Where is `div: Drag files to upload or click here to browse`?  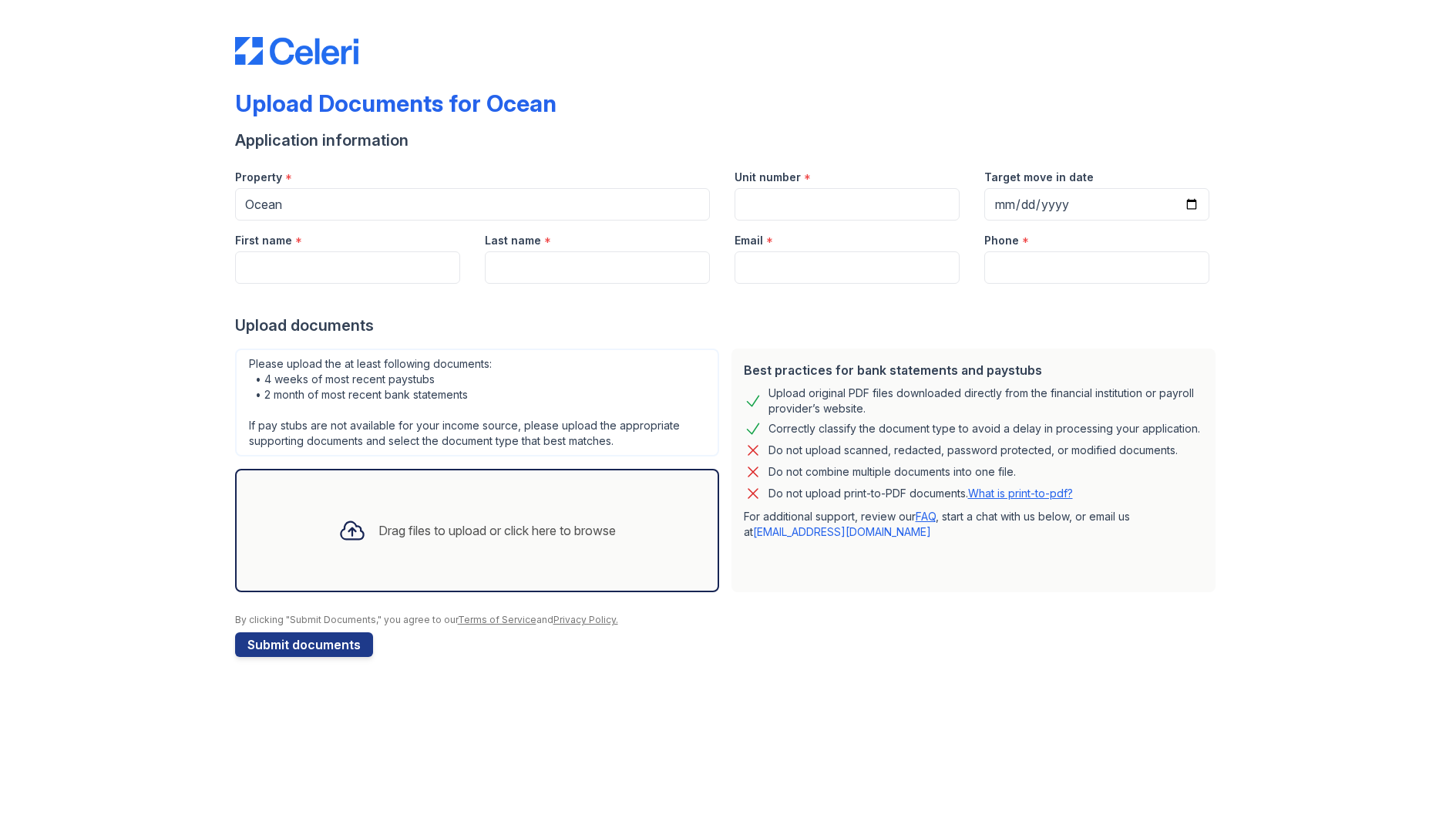
div: Drag files to upload or click here to browse is located at coordinates (497, 531).